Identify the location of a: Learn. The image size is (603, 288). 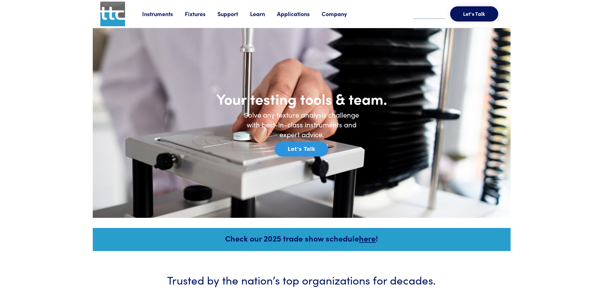
(263, 14).